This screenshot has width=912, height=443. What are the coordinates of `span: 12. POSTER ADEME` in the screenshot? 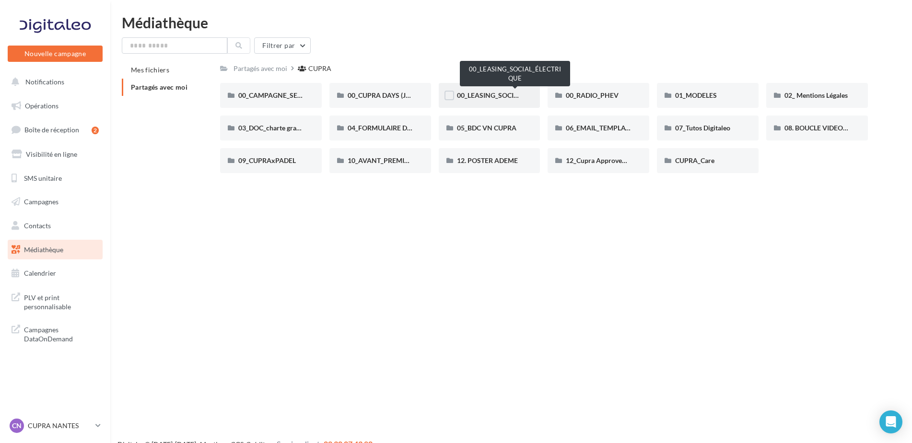 It's located at (487, 160).